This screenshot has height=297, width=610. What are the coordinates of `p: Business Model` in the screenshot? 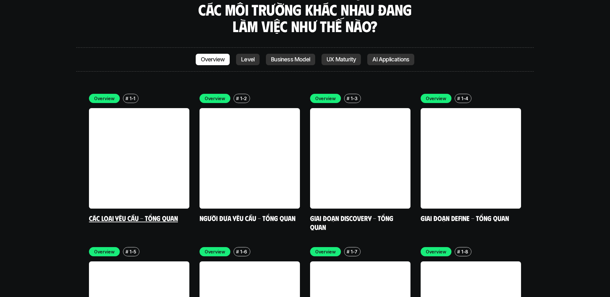 It's located at (291, 59).